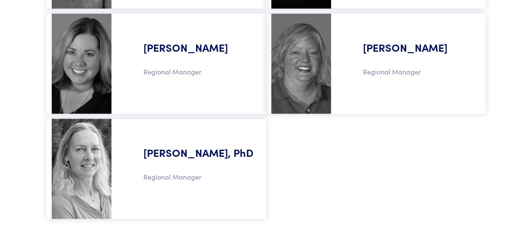 This screenshot has width=532, height=246. What do you see at coordinates (82, 63) in the screenshot?
I see `img: jeanne-held.jpg` at bounding box center [82, 63].